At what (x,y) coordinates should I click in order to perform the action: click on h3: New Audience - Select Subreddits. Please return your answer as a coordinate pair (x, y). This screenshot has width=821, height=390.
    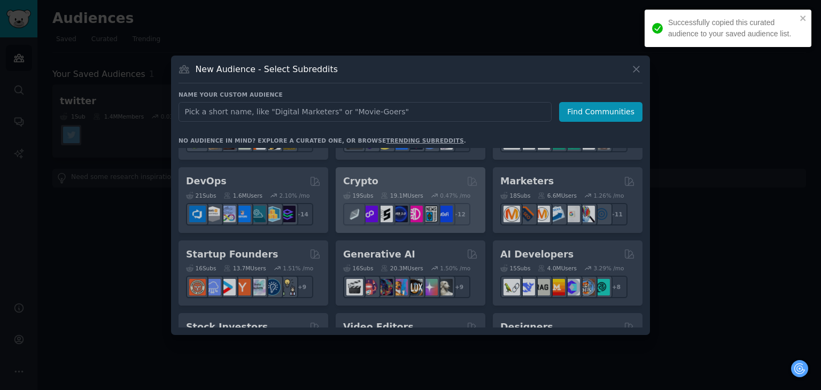
    Looking at the image, I should click on (267, 69).